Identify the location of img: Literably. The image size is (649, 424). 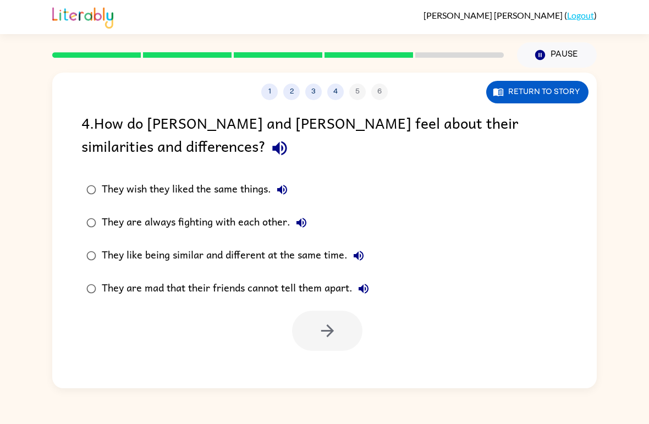
(83, 17).